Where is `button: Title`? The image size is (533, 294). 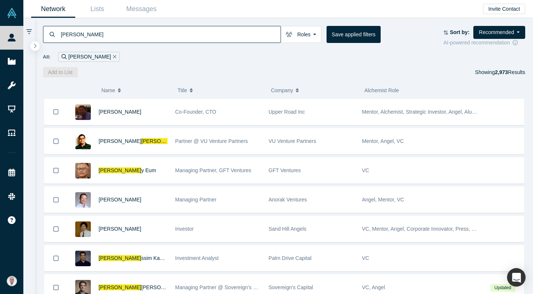
button: Title is located at coordinates (220, 90).